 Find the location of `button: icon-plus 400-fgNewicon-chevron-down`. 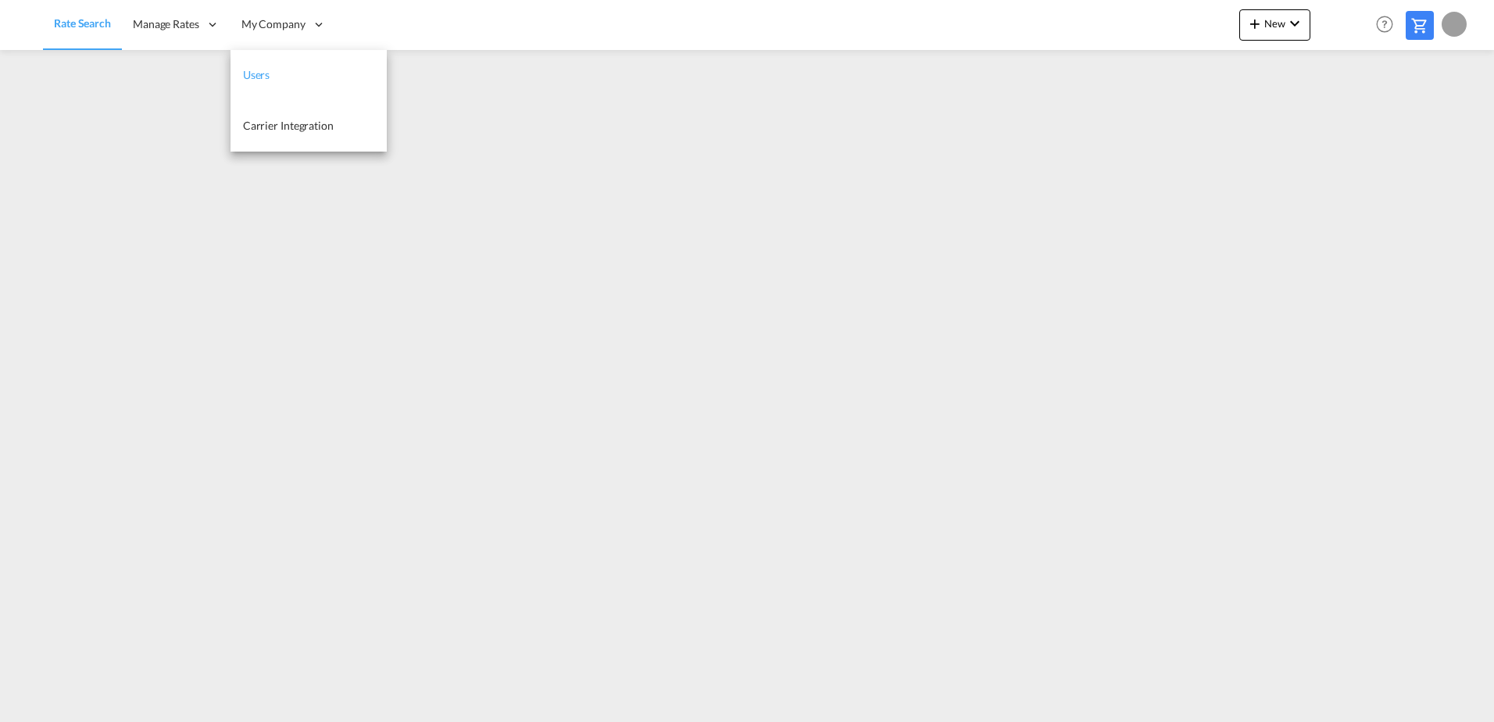

button: icon-plus 400-fgNewicon-chevron-down is located at coordinates (1275, 25).